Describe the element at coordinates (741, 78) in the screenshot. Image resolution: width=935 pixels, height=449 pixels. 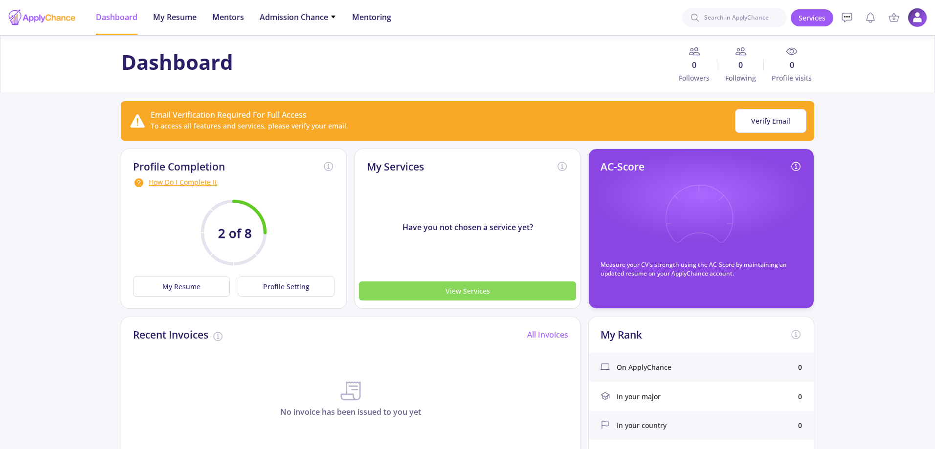
I see `span: Following` at that location.